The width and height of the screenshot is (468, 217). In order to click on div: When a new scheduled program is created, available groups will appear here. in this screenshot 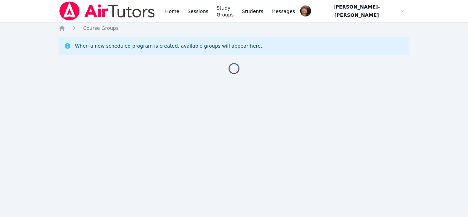, I will do `click(169, 46)`.